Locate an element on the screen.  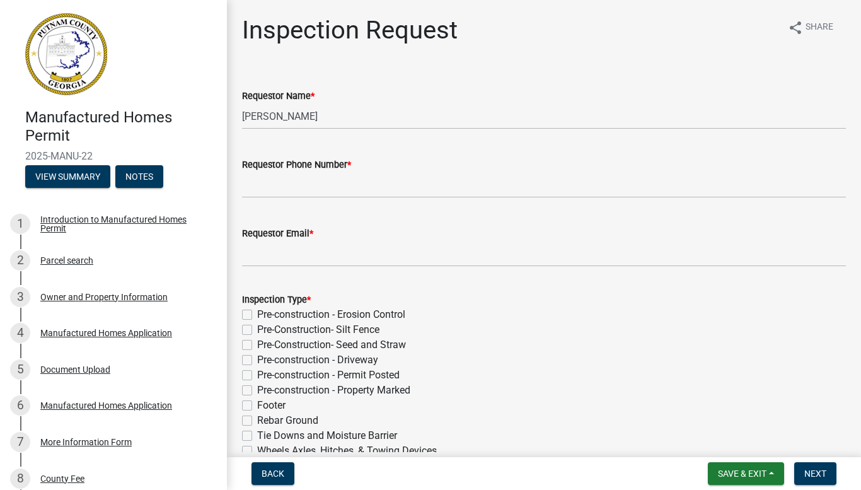
label: Requestor Email is located at coordinates (277, 234).